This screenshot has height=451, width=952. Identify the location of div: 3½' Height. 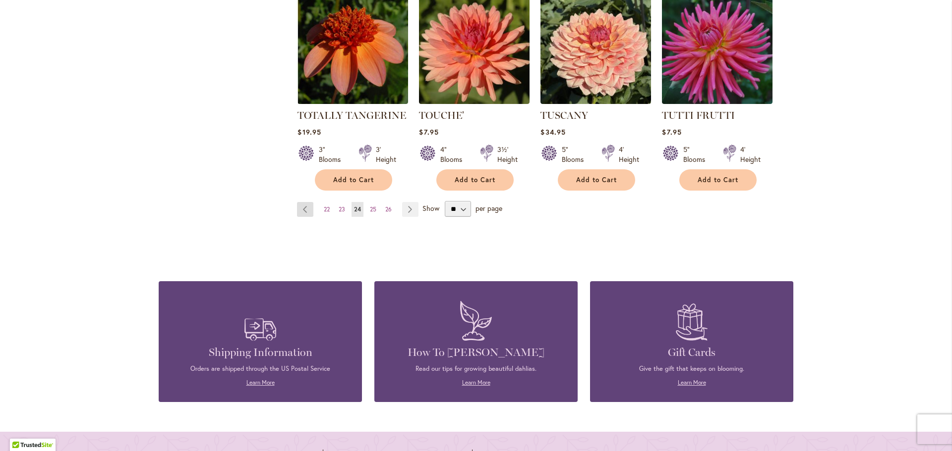
(507, 155).